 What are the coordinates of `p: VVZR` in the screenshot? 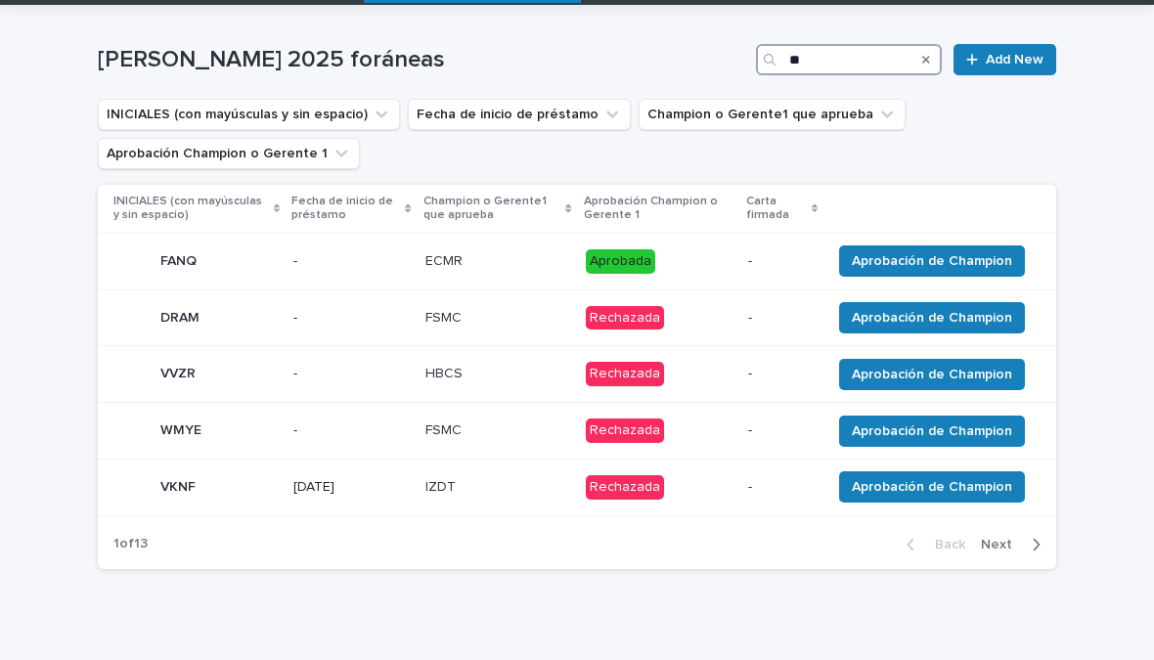 It's located at (180, 372).